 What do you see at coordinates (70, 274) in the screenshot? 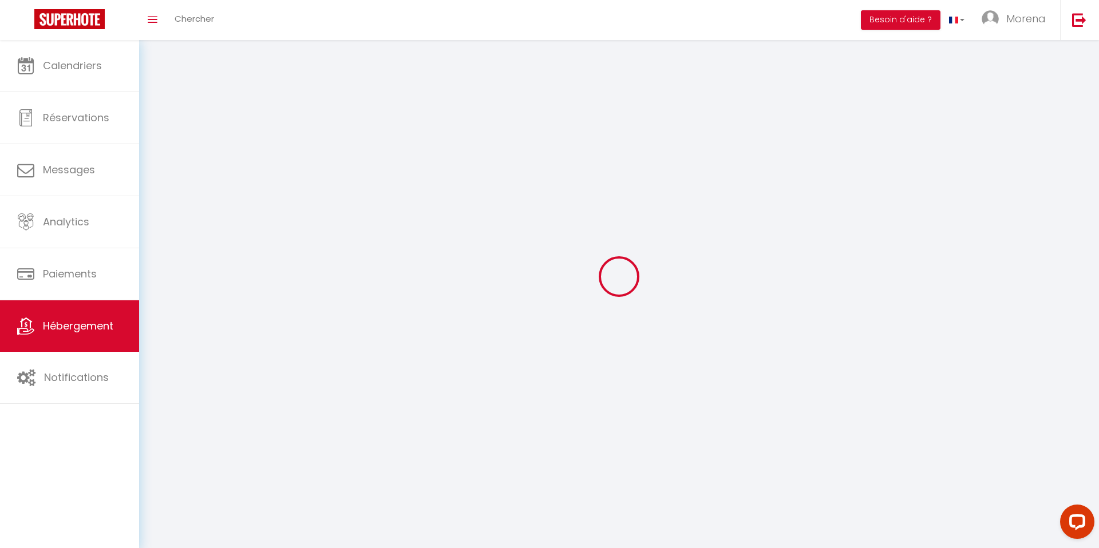
I see `span: Paiements` at bounding box center [70, 274].